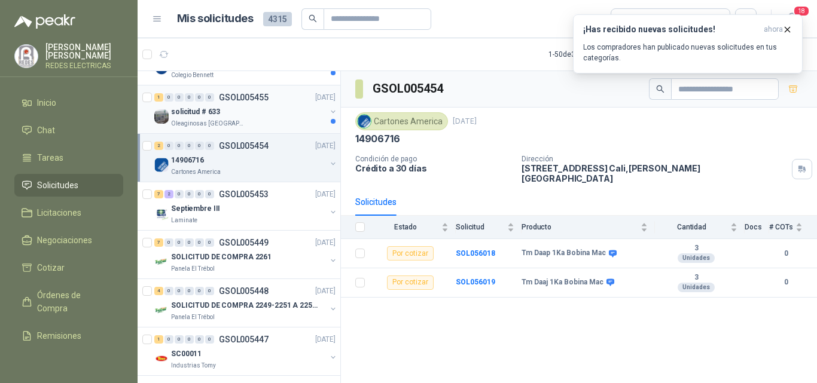 The image size is (817, 383). Describe the element at coordinates (700, 227) in the screenshot. I see `th: Cantidad` at that location.